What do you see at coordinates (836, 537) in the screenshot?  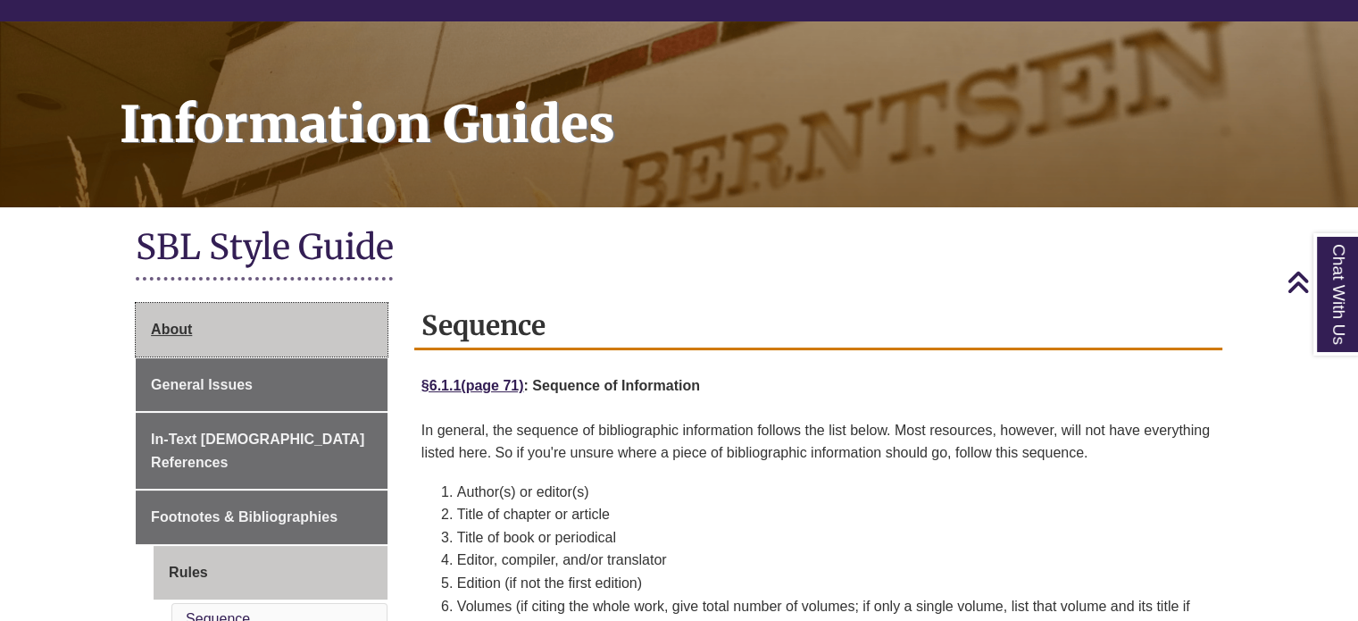 I see `li: Title of book or periodical` at bounding box center [836, 537].